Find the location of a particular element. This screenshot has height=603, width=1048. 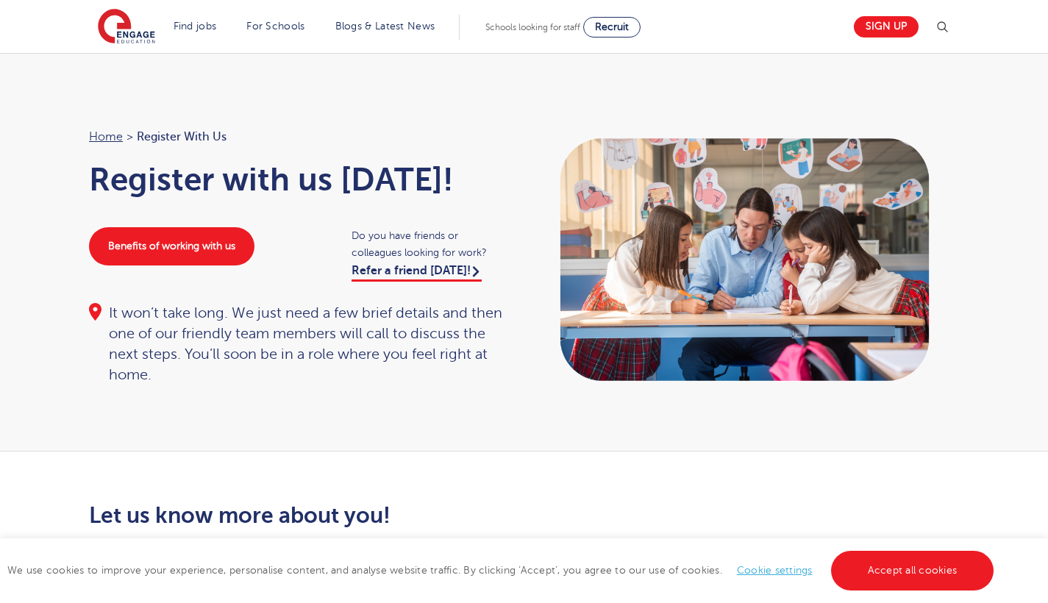

nav: breadcrumb is located at coordinates (299, 137).